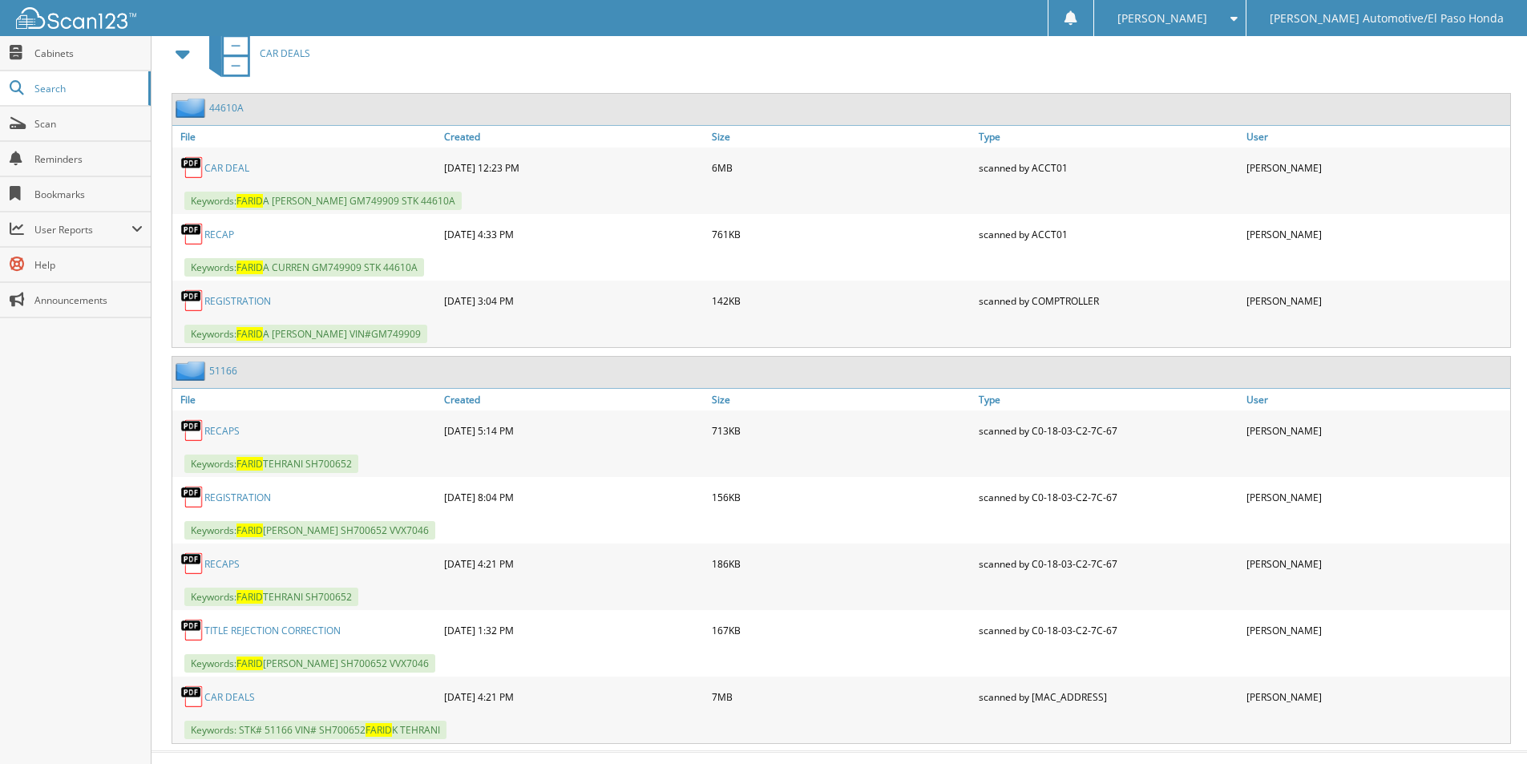 This screenshot has height=764, width=1527. I want to click on a: 51166, so click(223, 370).